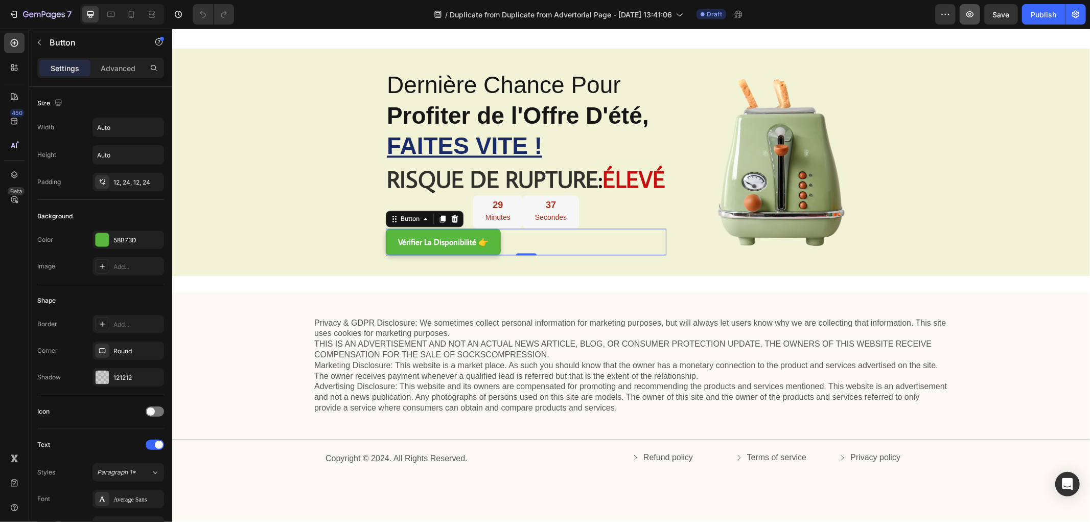  I want to click on div: Width, so click(45, 127).